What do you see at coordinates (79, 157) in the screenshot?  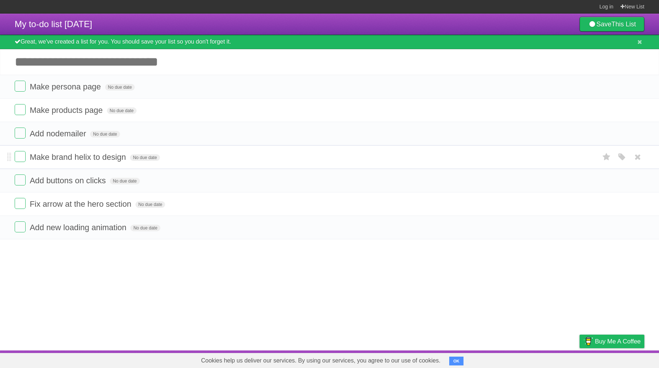 I see `span: Make brand helix to design` at bounding box center [79, 157].